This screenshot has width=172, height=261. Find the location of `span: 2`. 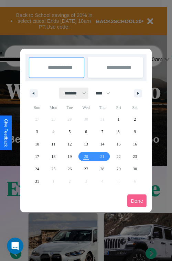

span: 2 is located at coordinates (135, 119).